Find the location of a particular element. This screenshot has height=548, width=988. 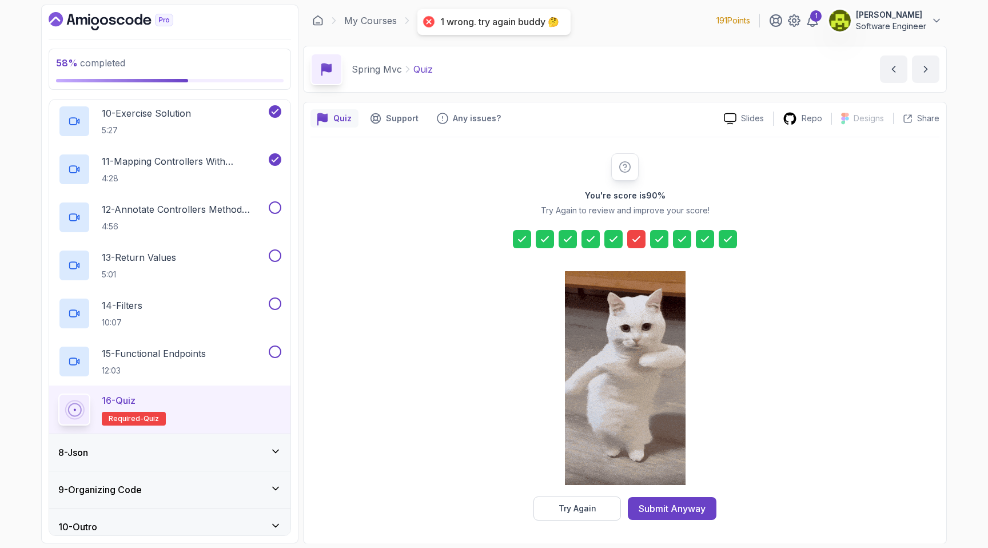

p: 11 - Mapping Controllers With @Requestmapping is located at coordinates (184, 161).